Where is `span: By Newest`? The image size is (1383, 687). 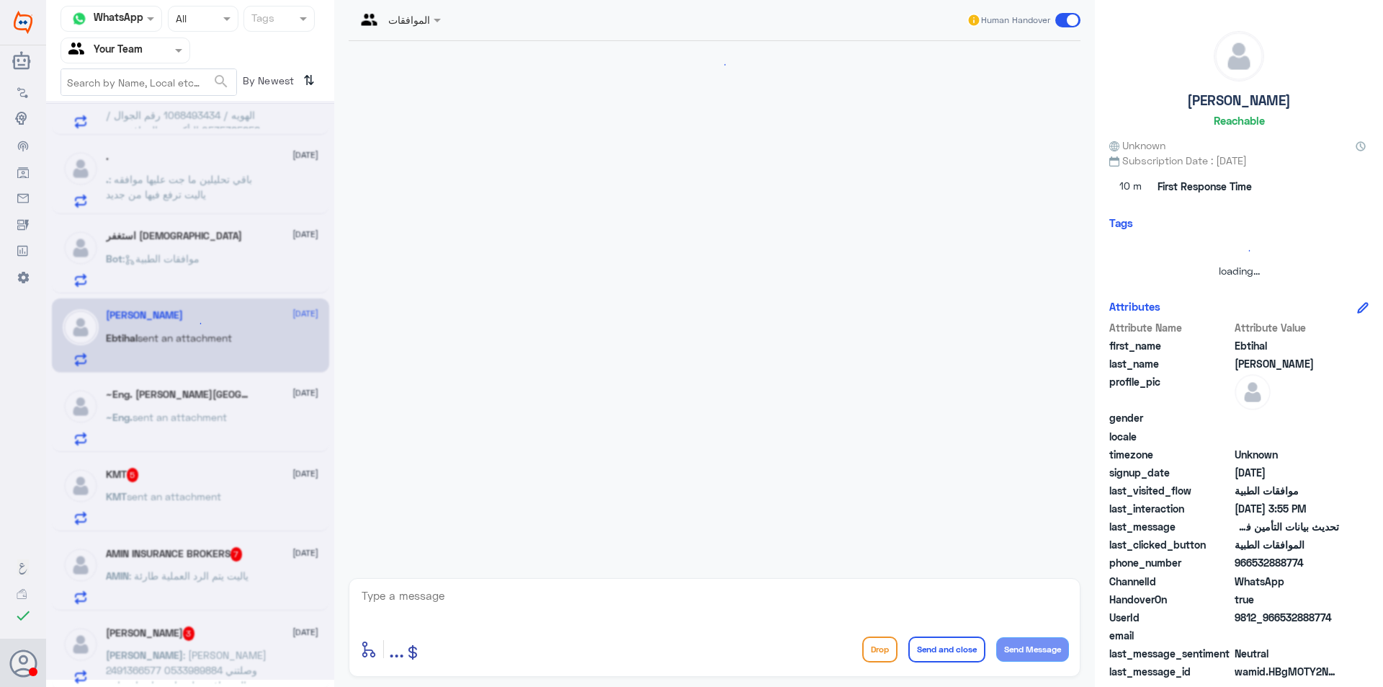 span: By Newest is located at coordinates (267, 83).